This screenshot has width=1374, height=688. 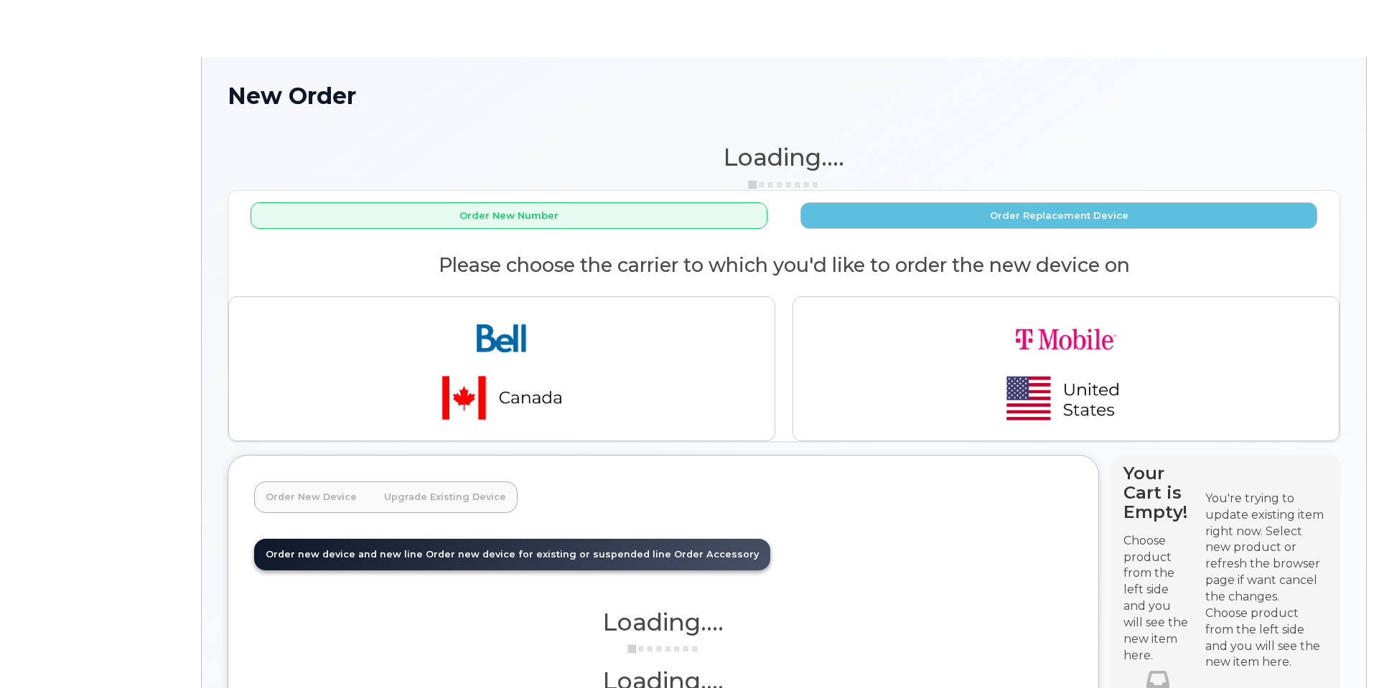 I want to click on button: Order Replacement Device, so click(x=1059, y=215).